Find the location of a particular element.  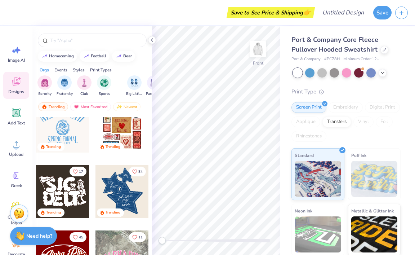

span: Club is located at coordinates (84, 94).